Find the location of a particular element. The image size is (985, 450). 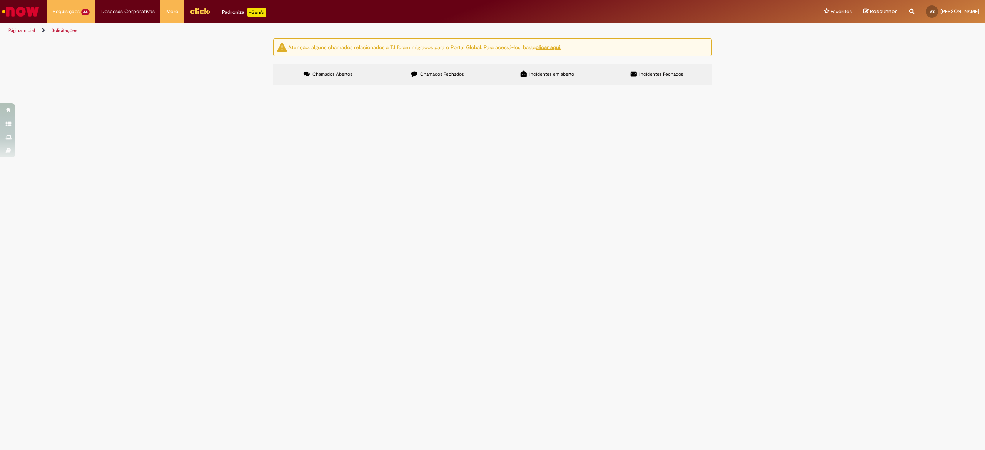

div: Padroniza is located at coordinates (244, 12).